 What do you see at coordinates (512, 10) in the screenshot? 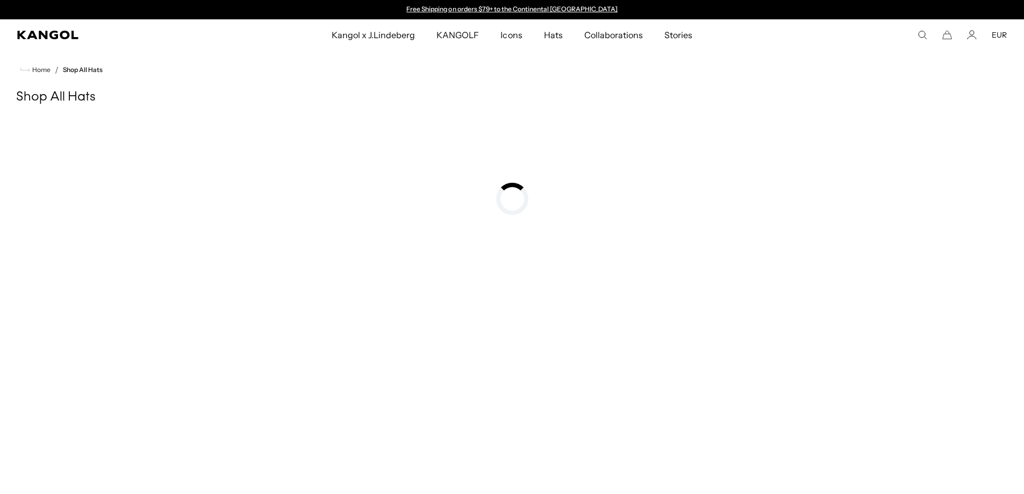
I see `div: Announcement` at bounding box center [512, 10].